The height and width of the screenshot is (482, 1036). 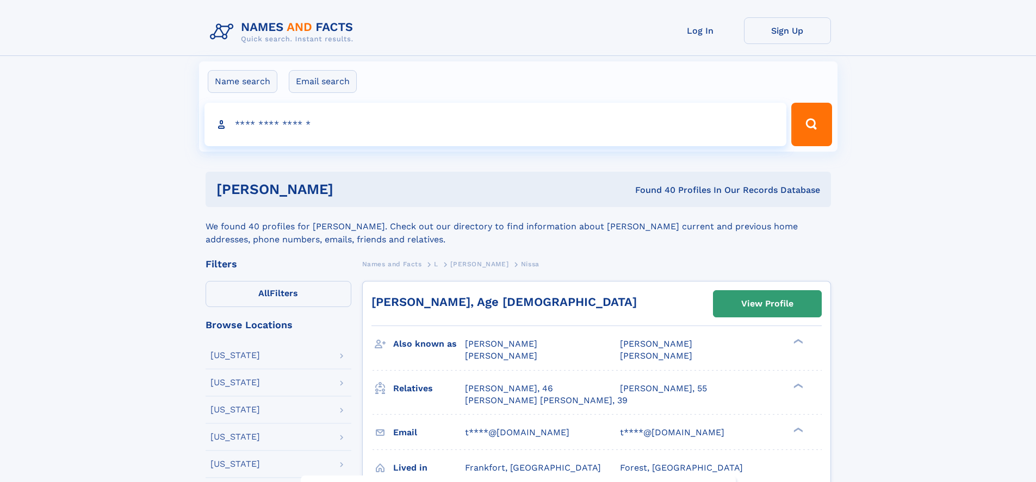 What do you see at coordinates (243, 82) in the screenshot?
I see `label: Name search` at bounding box center [243, 82].